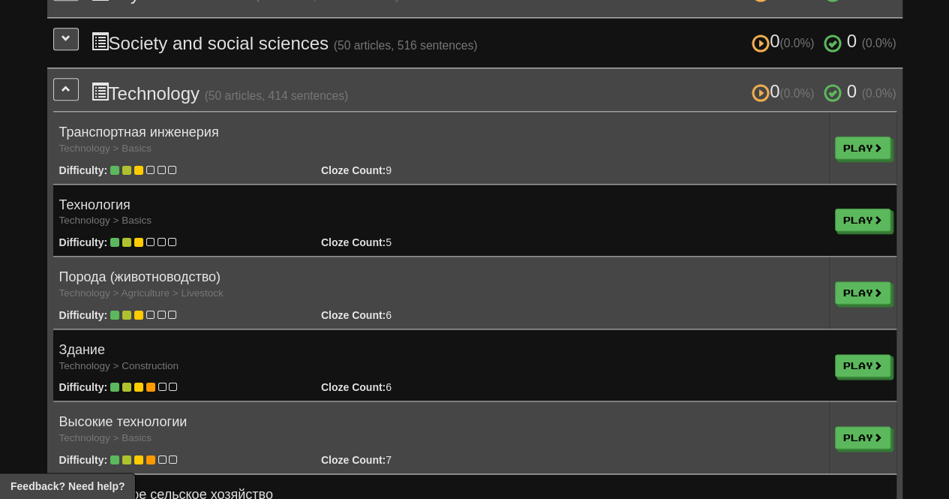 The image size is (949, 499). I want to click on h4: Транспортная инженерия, so click(441, 140).